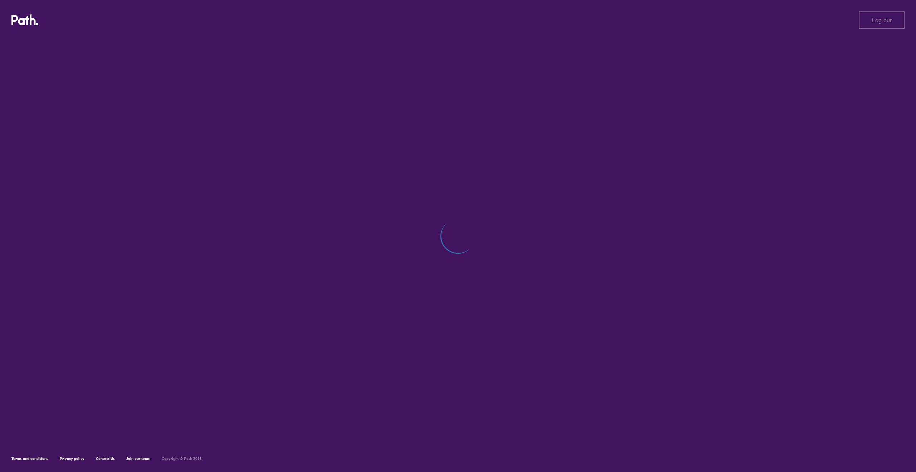 This screenshot has width=916, height=472. What do you see at coordinates (30, 458) in the screenshot?
I see `a: Terms and conditions` at bounding box center [30, 458].